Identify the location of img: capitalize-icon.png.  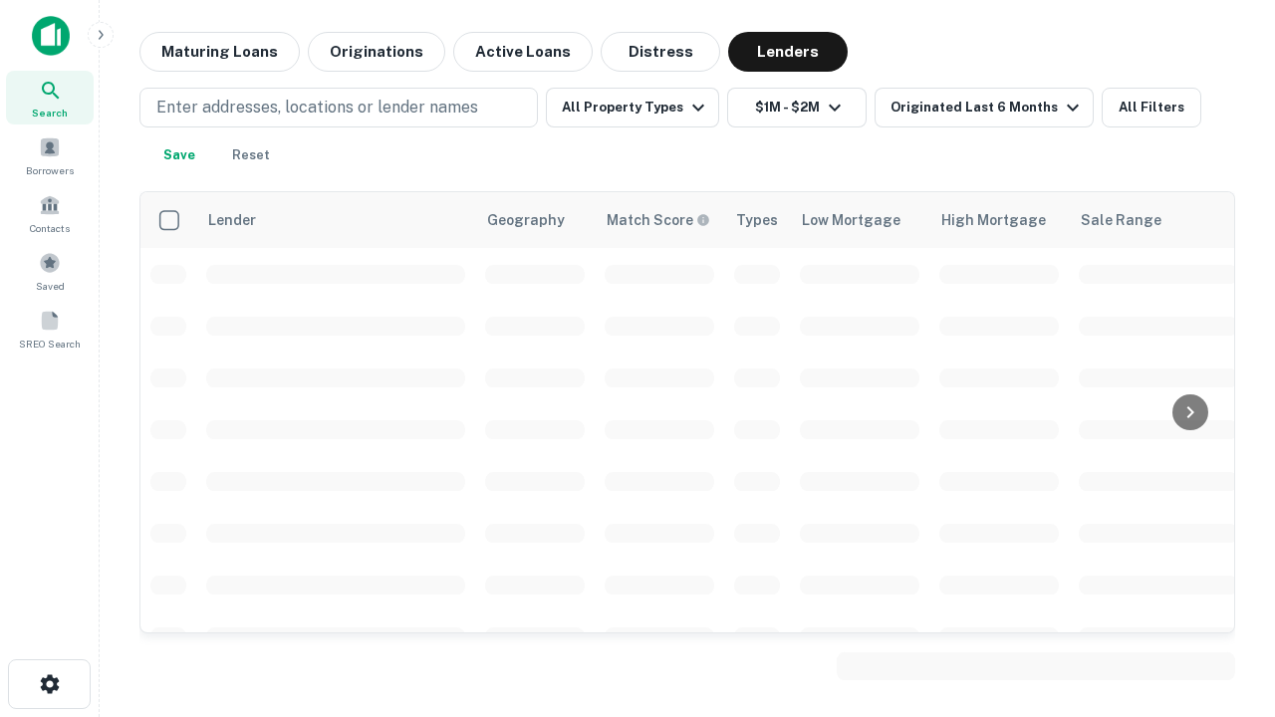
(51, 36).